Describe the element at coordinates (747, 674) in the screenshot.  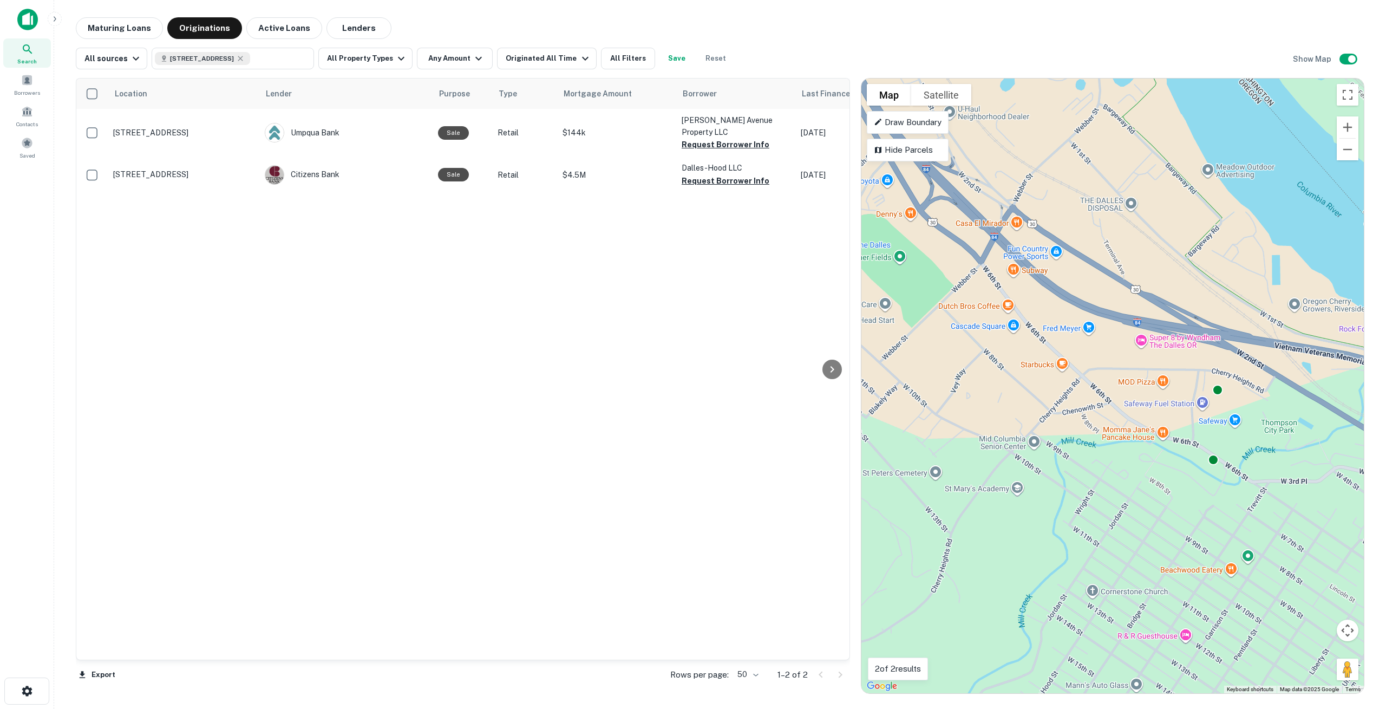
I see `div: 50` at that location.